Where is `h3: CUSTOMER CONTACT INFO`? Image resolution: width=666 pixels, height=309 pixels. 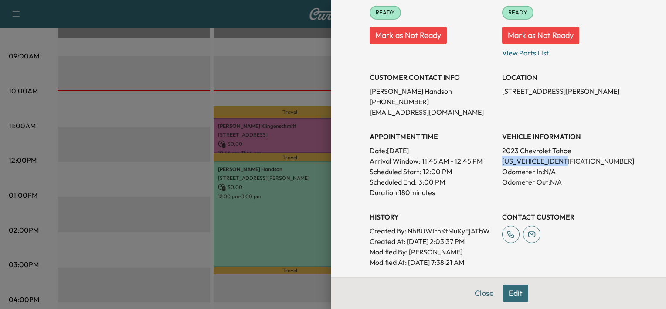
h3: CUSTOMER CONTACT INFO is located at coordinates (432, 77).